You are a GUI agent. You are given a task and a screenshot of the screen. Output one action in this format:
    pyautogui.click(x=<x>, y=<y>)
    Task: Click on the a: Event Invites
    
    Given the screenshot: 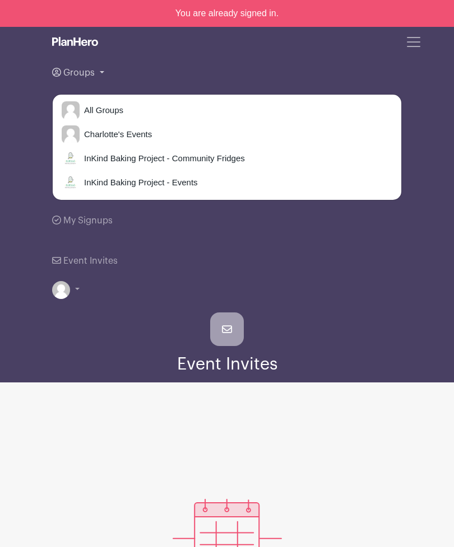 What is the action you would take?
    pyautogui.click(x=85, y=261)
    